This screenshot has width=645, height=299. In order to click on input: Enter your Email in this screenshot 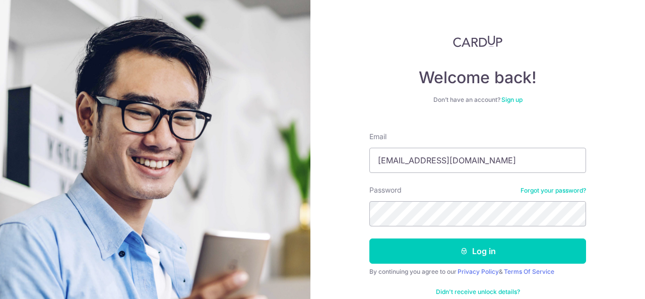, I will do `click(478, 160)`.